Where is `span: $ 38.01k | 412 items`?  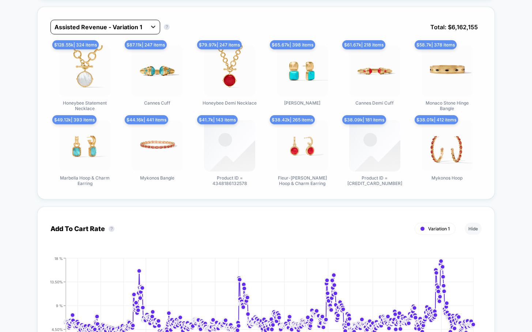
span: $ 38.01k | 412 items is located at coordinates (436, 120).